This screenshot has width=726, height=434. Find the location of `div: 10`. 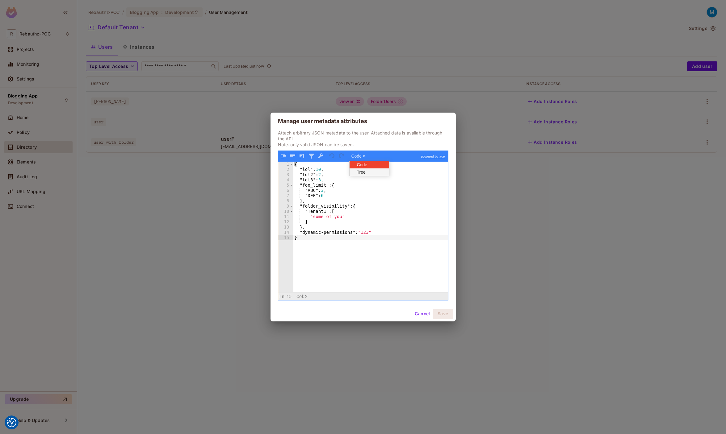

div: 10 is located at coordinates (286, 212).